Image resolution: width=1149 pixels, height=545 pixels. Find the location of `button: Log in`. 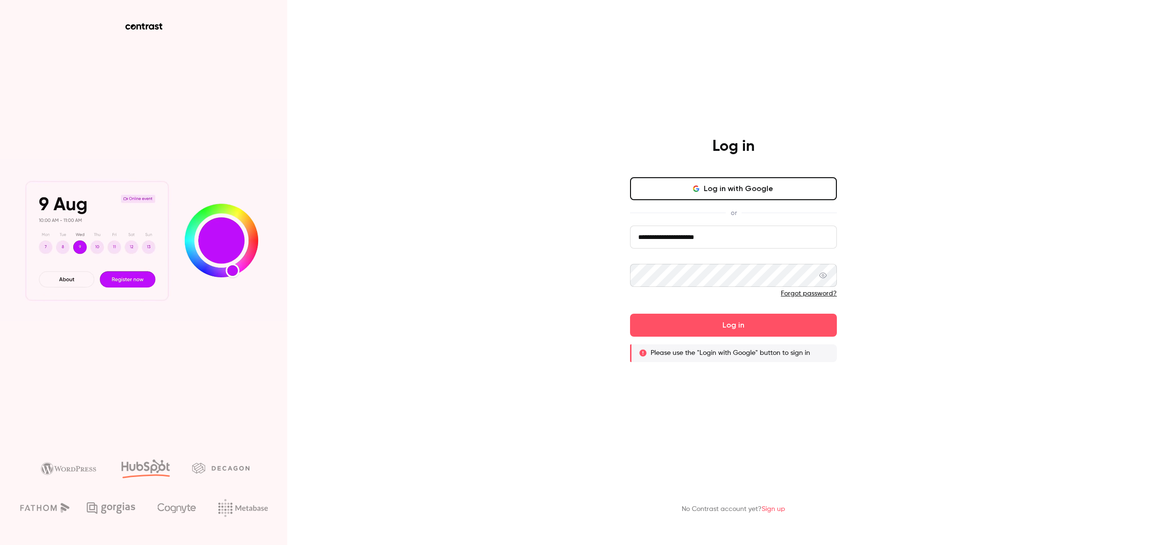

button: Log in is located at coordinates (733, 325).